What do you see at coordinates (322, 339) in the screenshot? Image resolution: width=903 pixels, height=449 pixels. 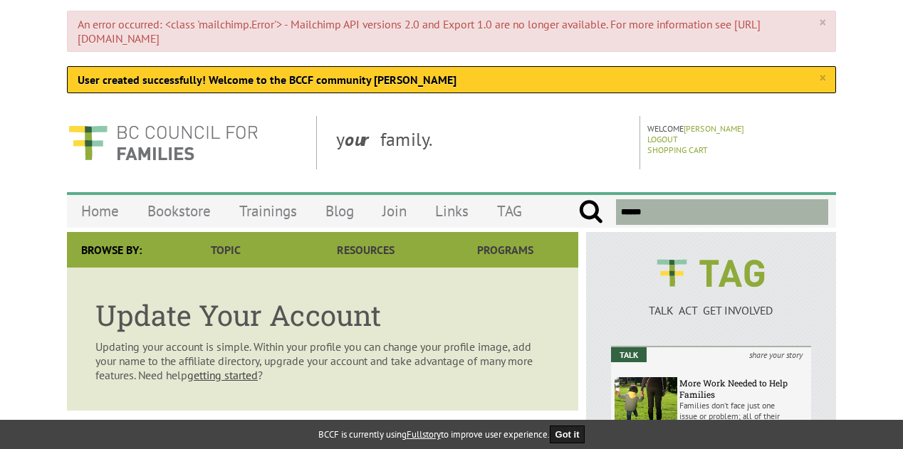 I see `article: Updating your account is simple. Within your profile you can change your profile image, add your ...` at bounding box center [322, 339].